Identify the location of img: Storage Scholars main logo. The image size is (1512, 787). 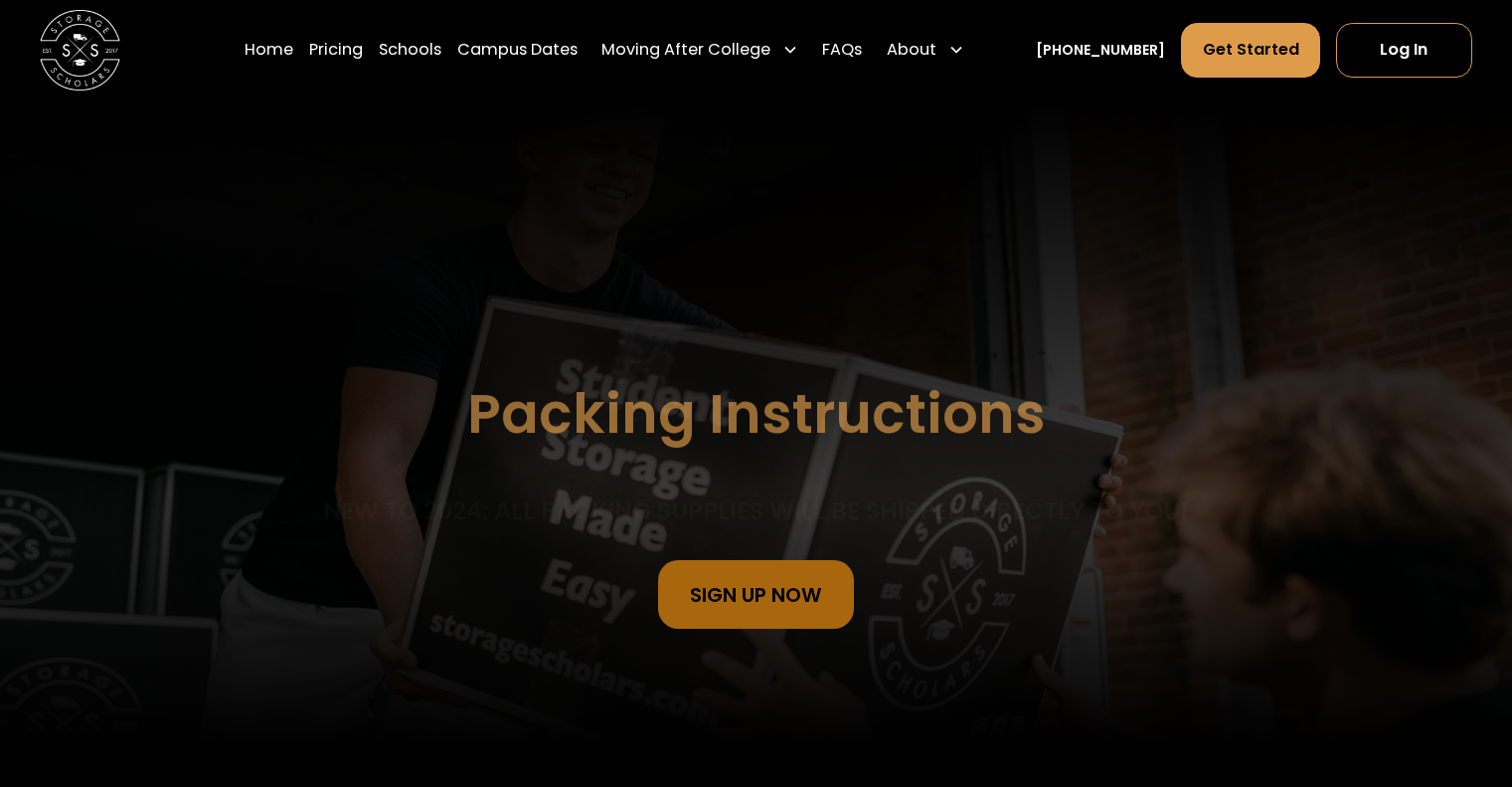
(80, 50).